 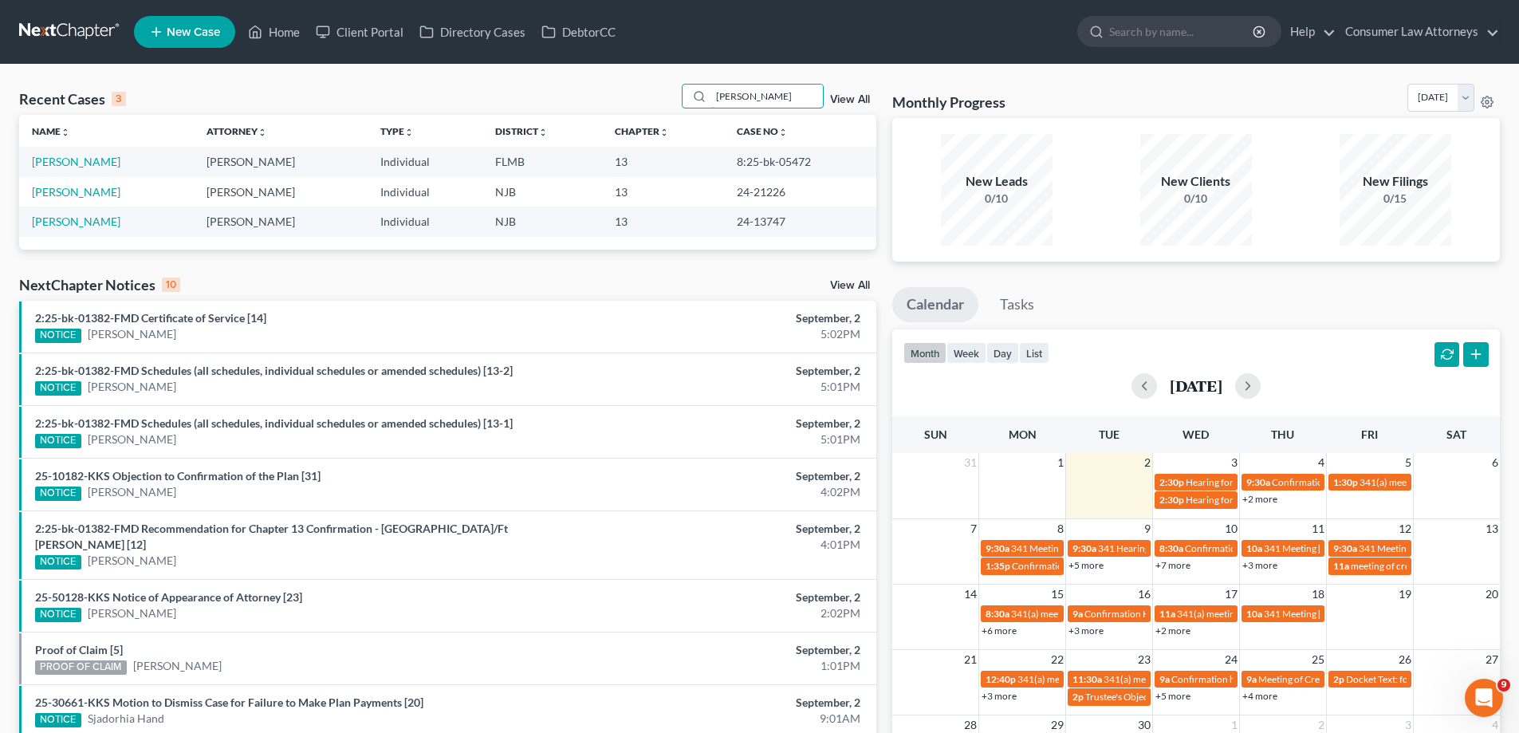 What do you see at coordinates (542, 161) in the screenshot?
I see `td: FLMB` at bounding box center [542, 161].